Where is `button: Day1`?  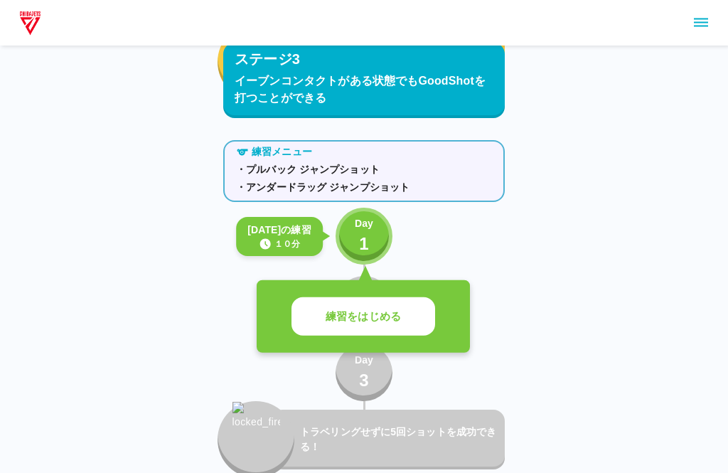
button: Day1 is located at coordinates (364, 236).